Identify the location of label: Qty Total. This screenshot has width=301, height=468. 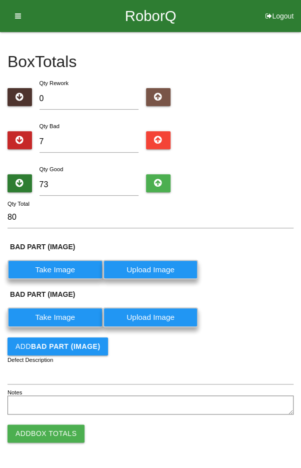
(19, 204).